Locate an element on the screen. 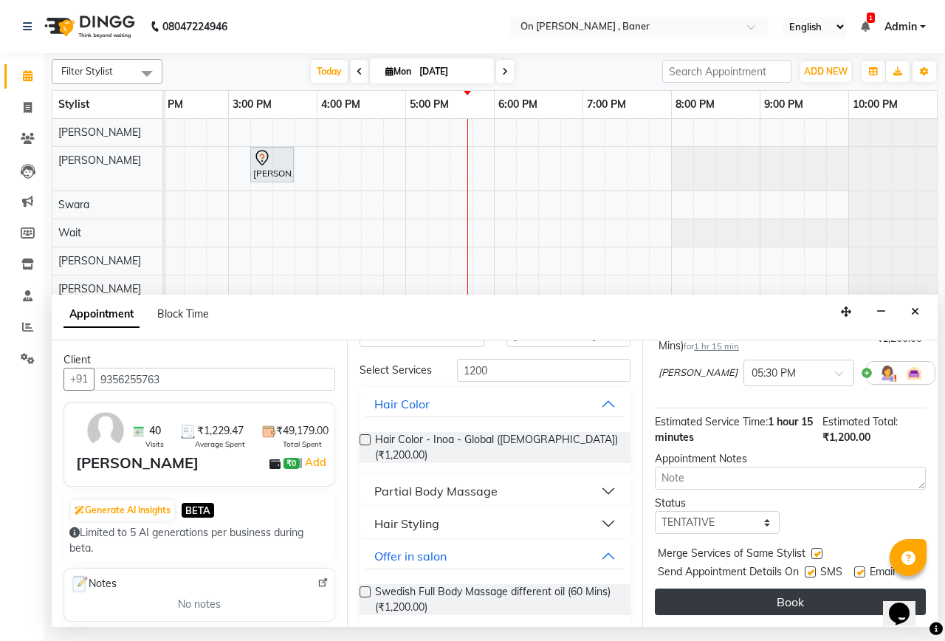  a: 3:00 PM is located at coordinates (252, 104).